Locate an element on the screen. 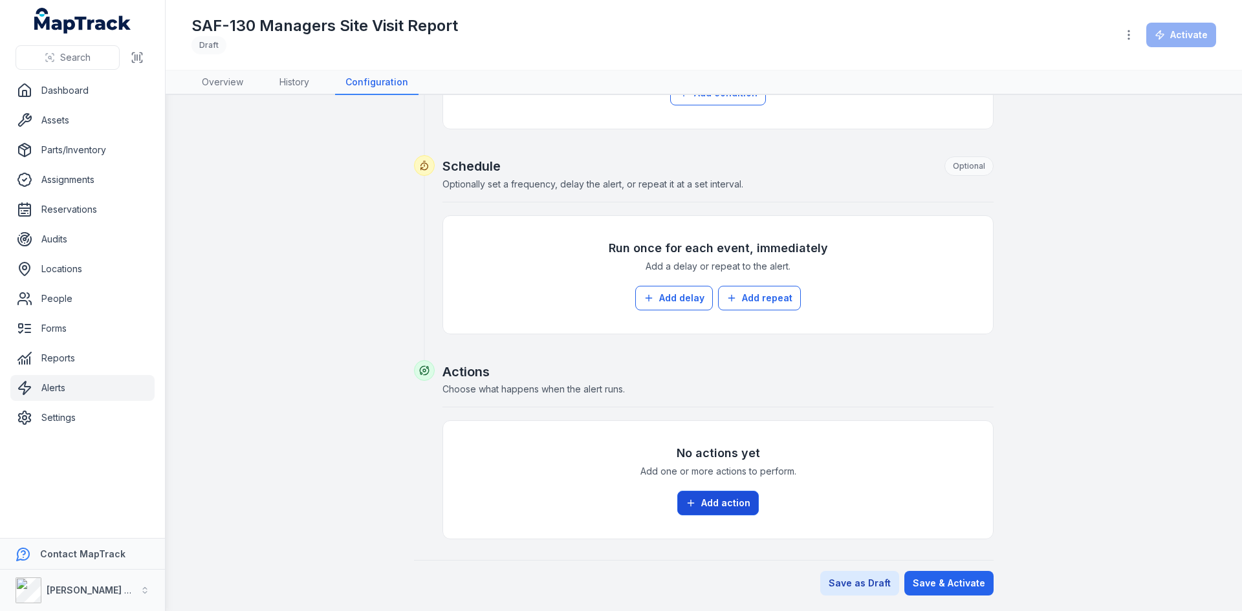 Image resolution: width=1242 pixels, height=611 pixels. button: Save & Activate is located at coordinates (949, 583).